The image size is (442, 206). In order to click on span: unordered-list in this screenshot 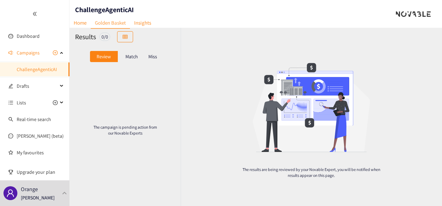, I will do `click(11, 103)`.